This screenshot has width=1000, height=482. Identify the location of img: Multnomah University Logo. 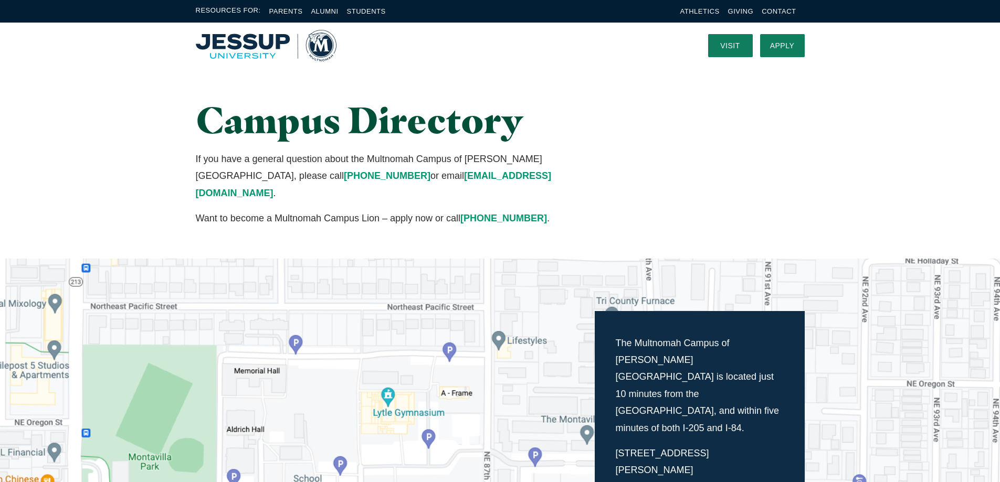
(266, 46).